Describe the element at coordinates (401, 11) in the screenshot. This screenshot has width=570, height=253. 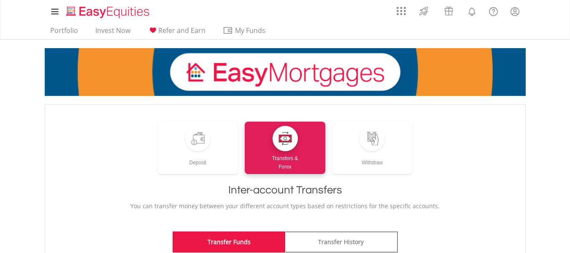
I see `img: grid-menu-icon.svg` at that location.